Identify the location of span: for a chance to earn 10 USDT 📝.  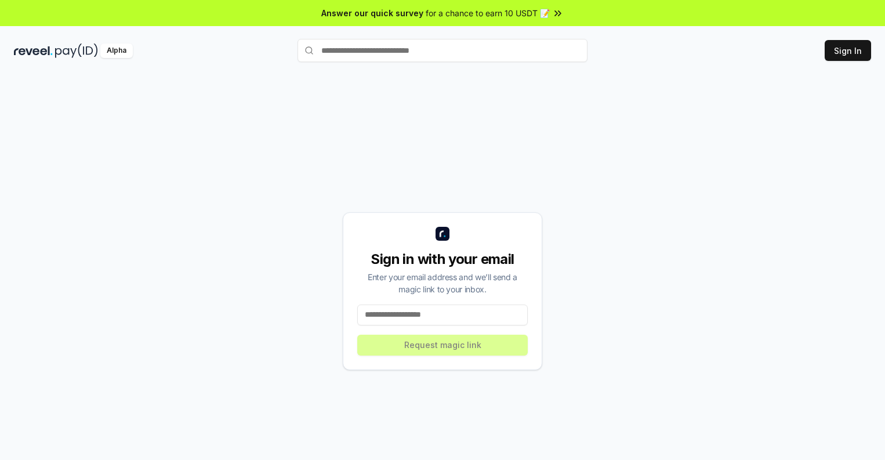
(488, 13).